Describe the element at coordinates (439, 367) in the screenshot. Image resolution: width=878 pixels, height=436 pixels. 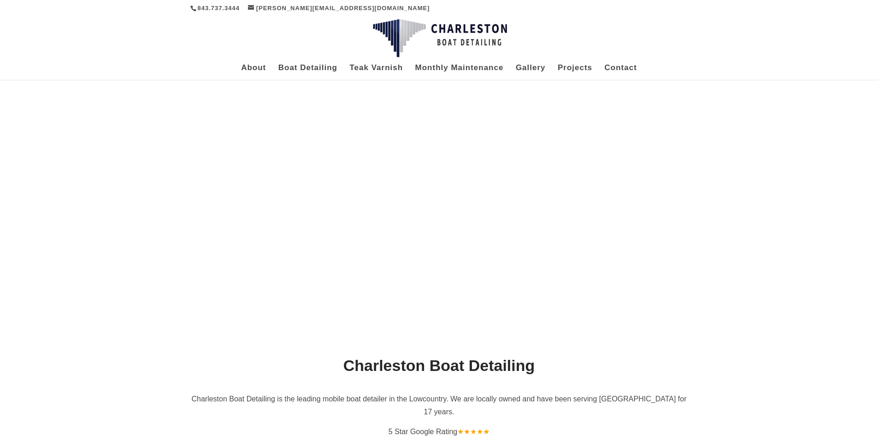
I see `h1: Charleston Boat Detailing` at that location.